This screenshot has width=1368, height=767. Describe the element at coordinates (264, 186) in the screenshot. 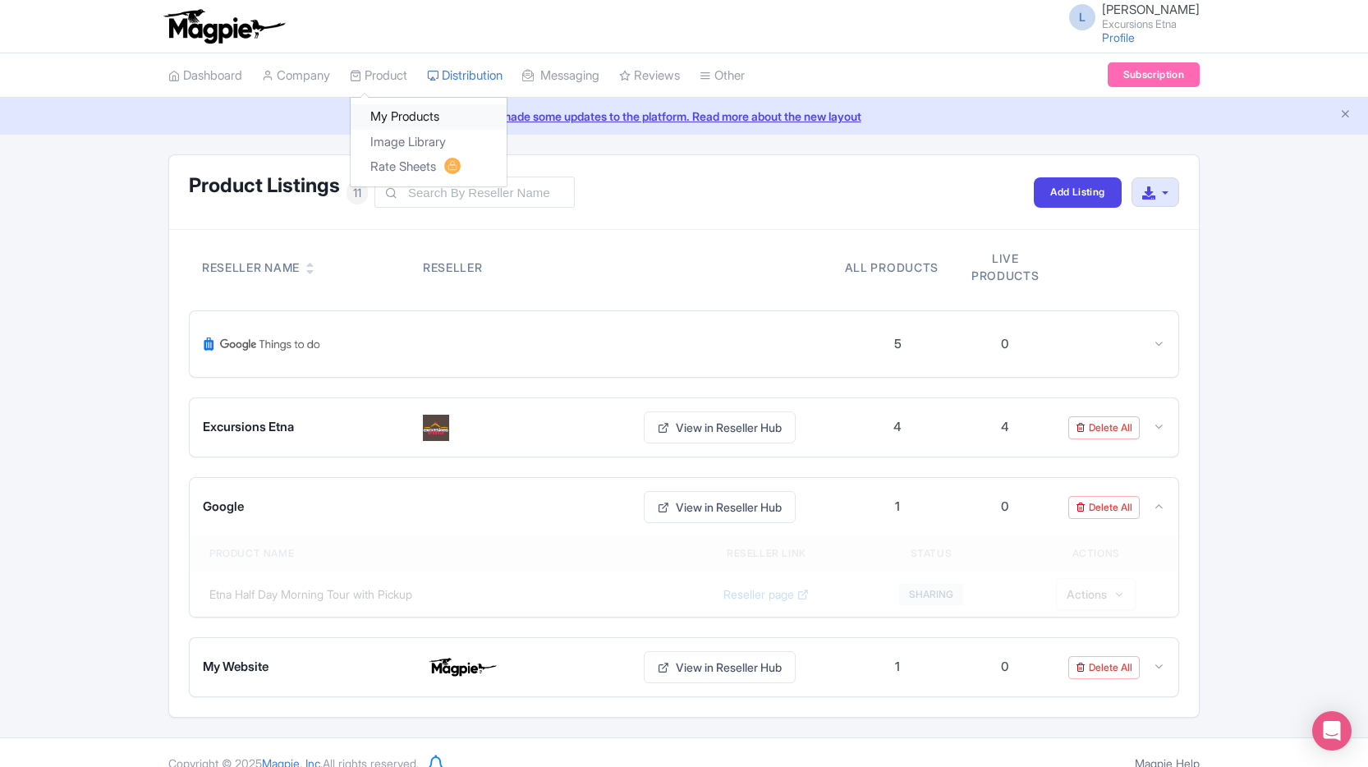

I see `h1: Product Listings` at that location.